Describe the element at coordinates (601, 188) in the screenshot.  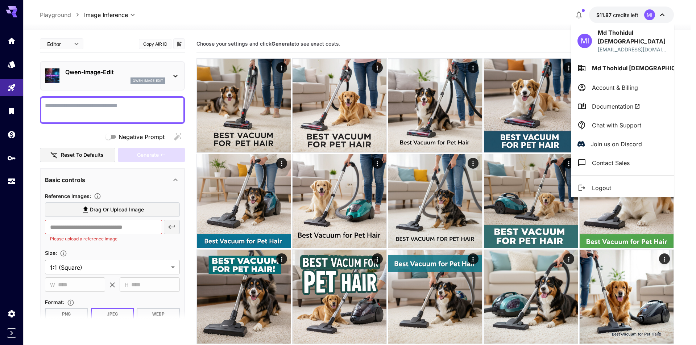
I see `p: Logout` at that location.